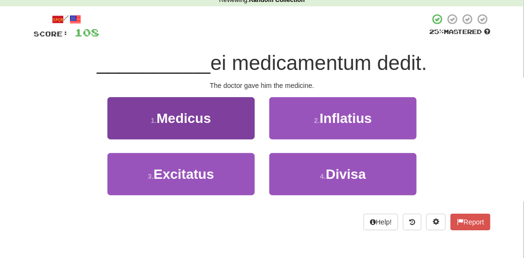 This screenshot has height=258, width=524. I want to click on span: Medicus, so click(184, 118).